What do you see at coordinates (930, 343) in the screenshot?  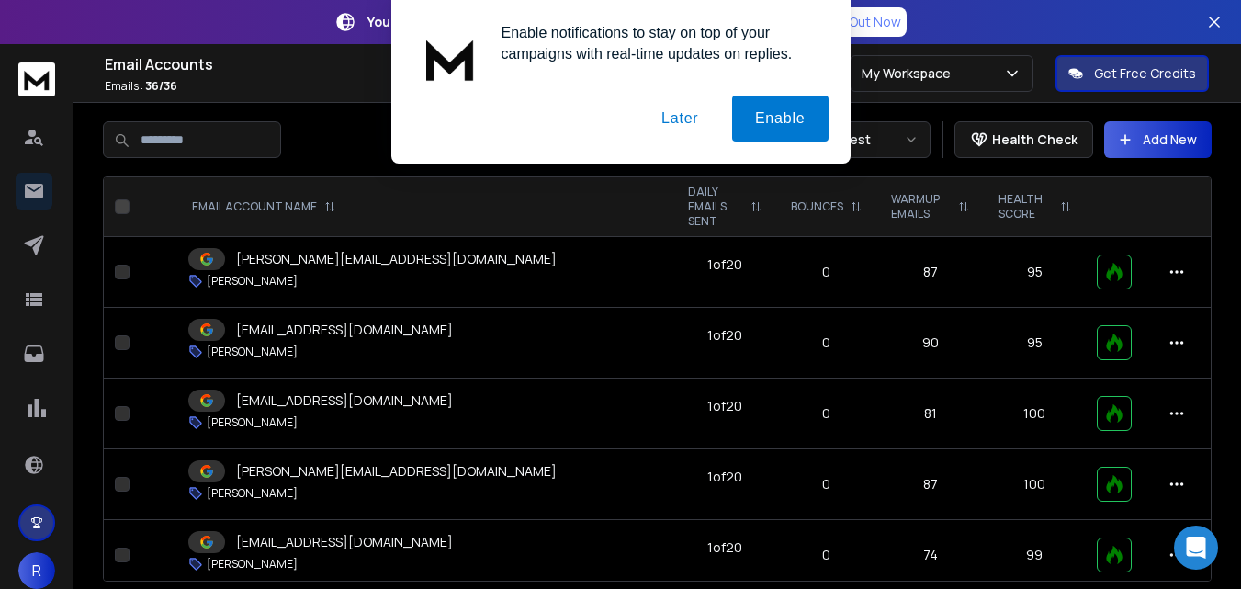 I see `td: 90` at bounding box center [930, 343].